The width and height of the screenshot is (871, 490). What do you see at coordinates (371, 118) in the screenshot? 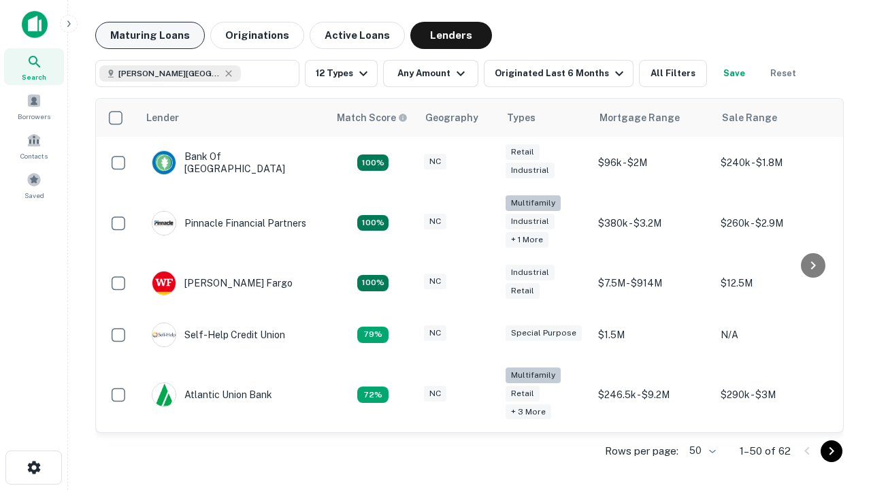
I see `h6: Match Score` at bounding box center [371, 118].